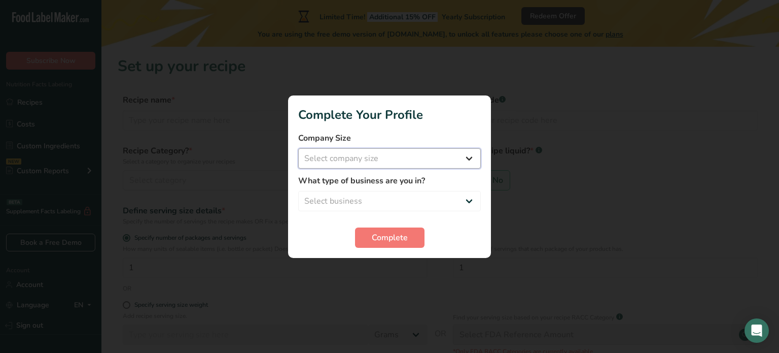 Image resolution: width=779 pixels, height=353 pixels. Describe the element at coordinates (390, 237) in the screenshot. I see `span: Complete` at that location.